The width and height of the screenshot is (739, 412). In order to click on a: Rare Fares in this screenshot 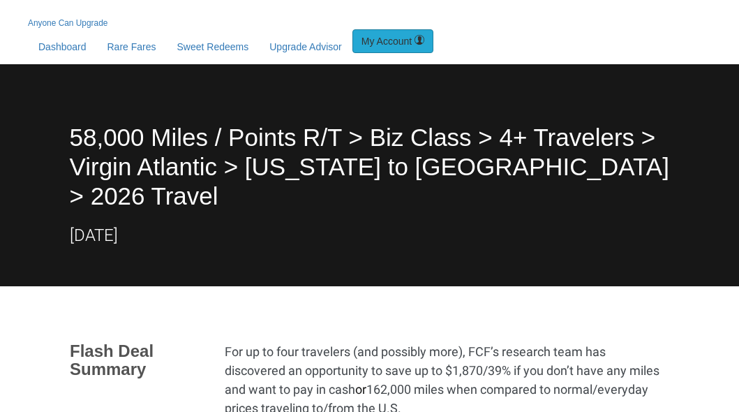, I will do `click(132, 47)`.